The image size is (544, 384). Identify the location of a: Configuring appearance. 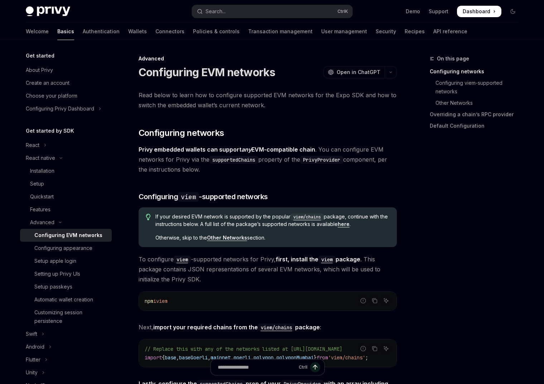
(66, 248).